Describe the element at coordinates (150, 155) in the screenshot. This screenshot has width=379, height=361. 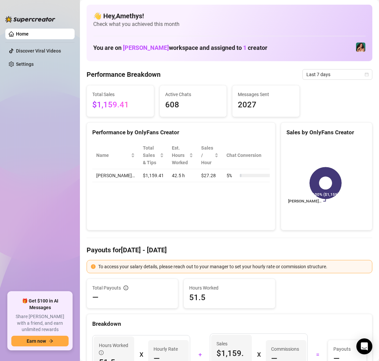
I see `span: Total Sales & Tips` at that location.